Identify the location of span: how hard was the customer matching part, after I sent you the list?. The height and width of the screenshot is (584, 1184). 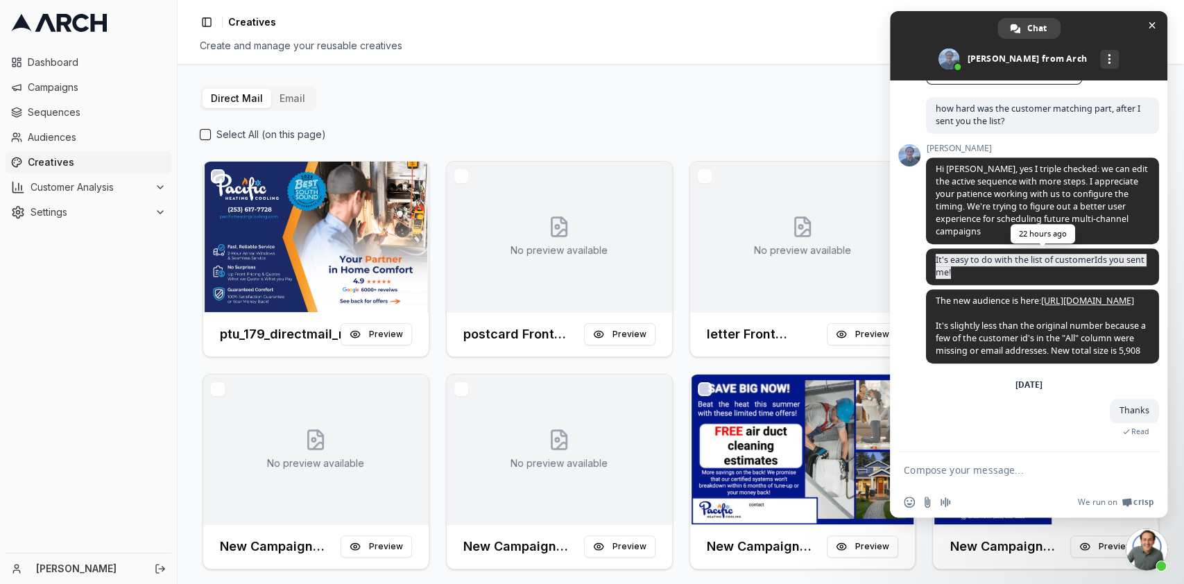
(1038, 114).